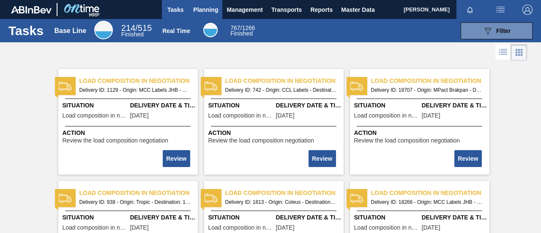 The width and height of the screenshot is (541, 233). I want to click on span: 03/31/2023,, so click(139, 115).